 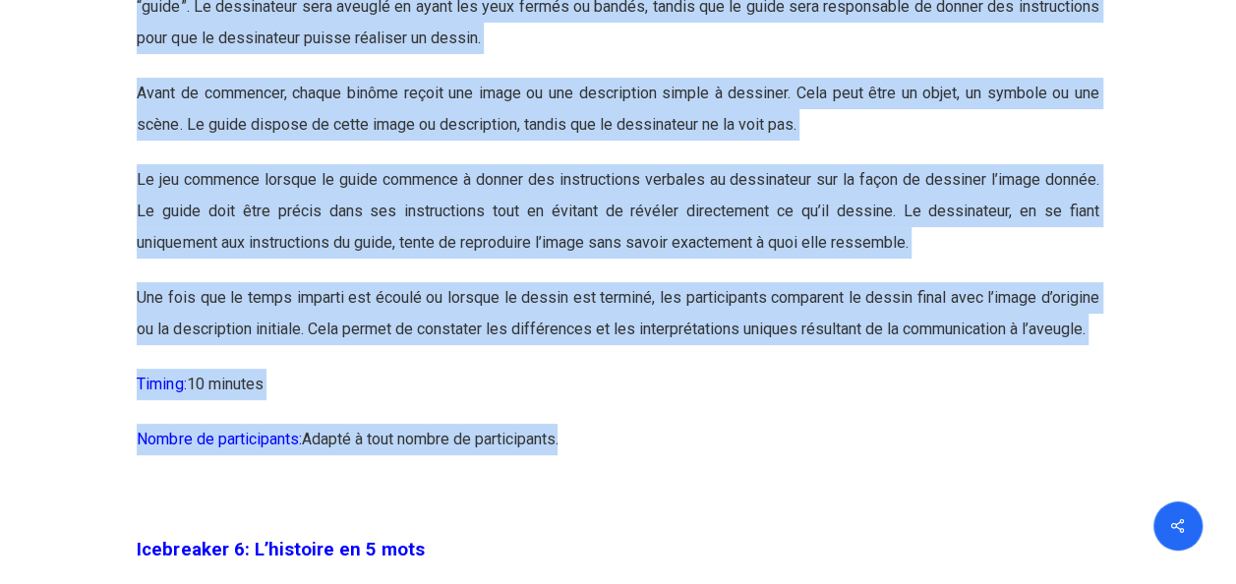 What do you see at coordinates (618, 451) in the screenshot?
I see `p: Adapté à tout nombre de participants.` at bounding box center [618, 451].